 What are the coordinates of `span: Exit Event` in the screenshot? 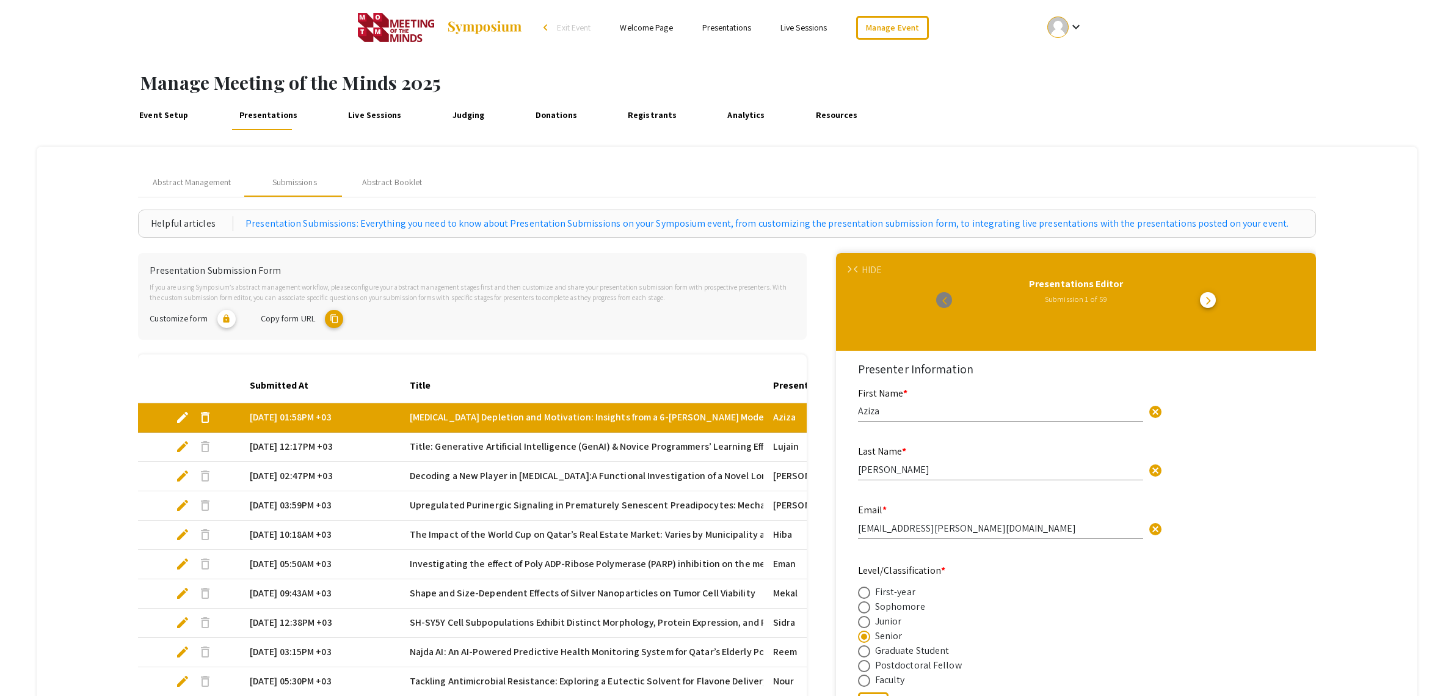 It's located at (574, 27).